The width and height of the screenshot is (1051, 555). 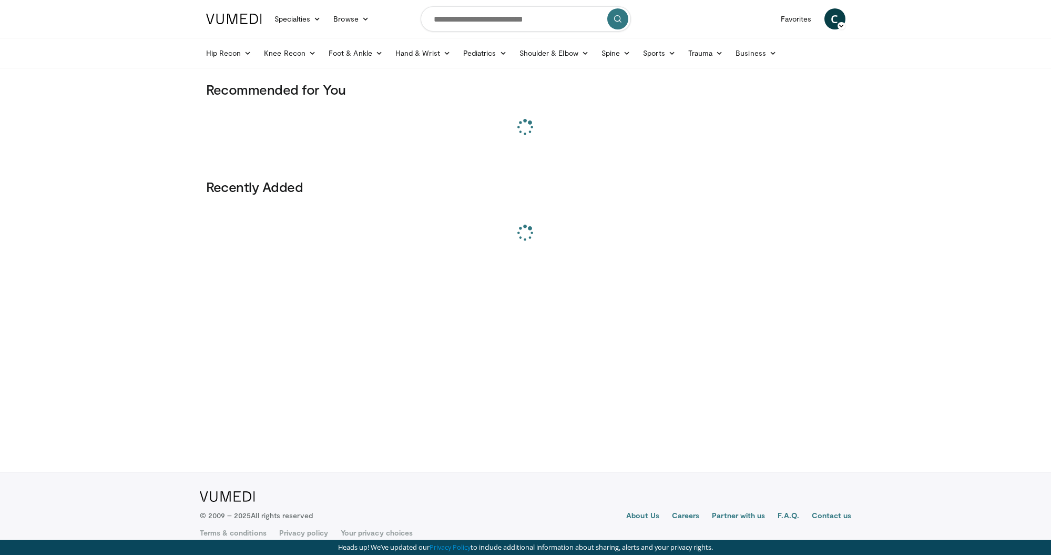 I want to click on h3: Recently Added, so click(x=526, y=187).